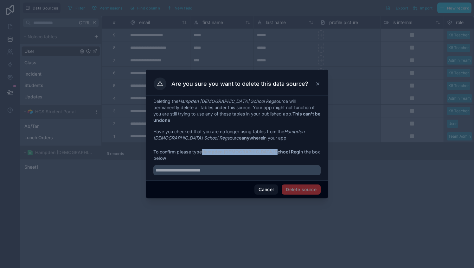  What do you see at coordinates (240, 84) in the screenshot?
I see `h3: Are you sure you want to delete this data source?` at bounding box center [240, 84].